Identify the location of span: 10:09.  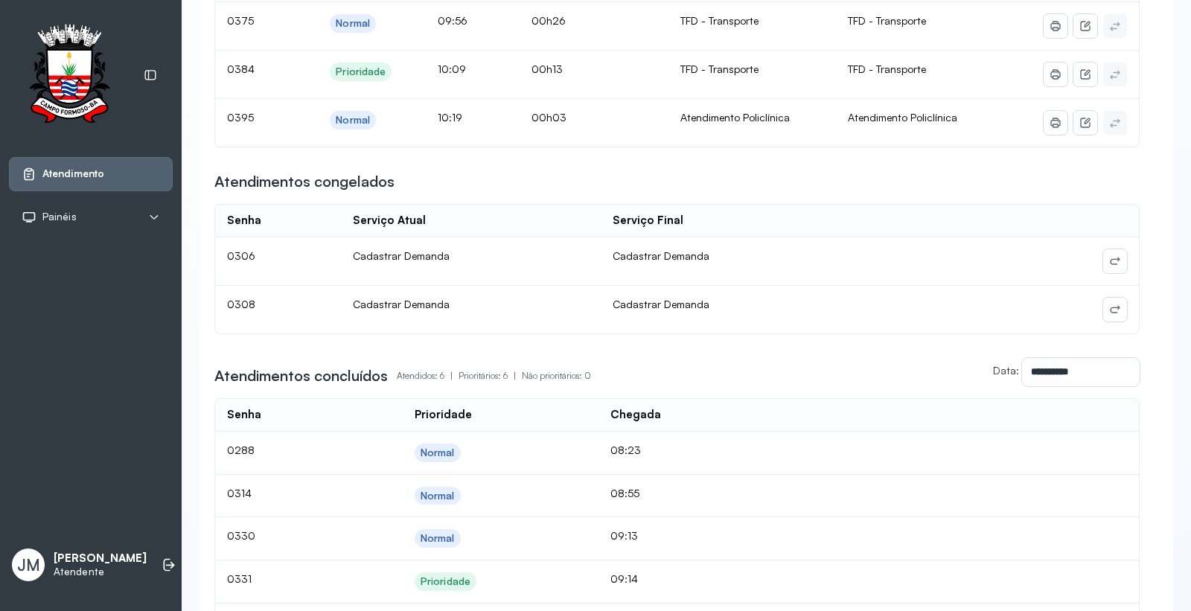
(452, 69).